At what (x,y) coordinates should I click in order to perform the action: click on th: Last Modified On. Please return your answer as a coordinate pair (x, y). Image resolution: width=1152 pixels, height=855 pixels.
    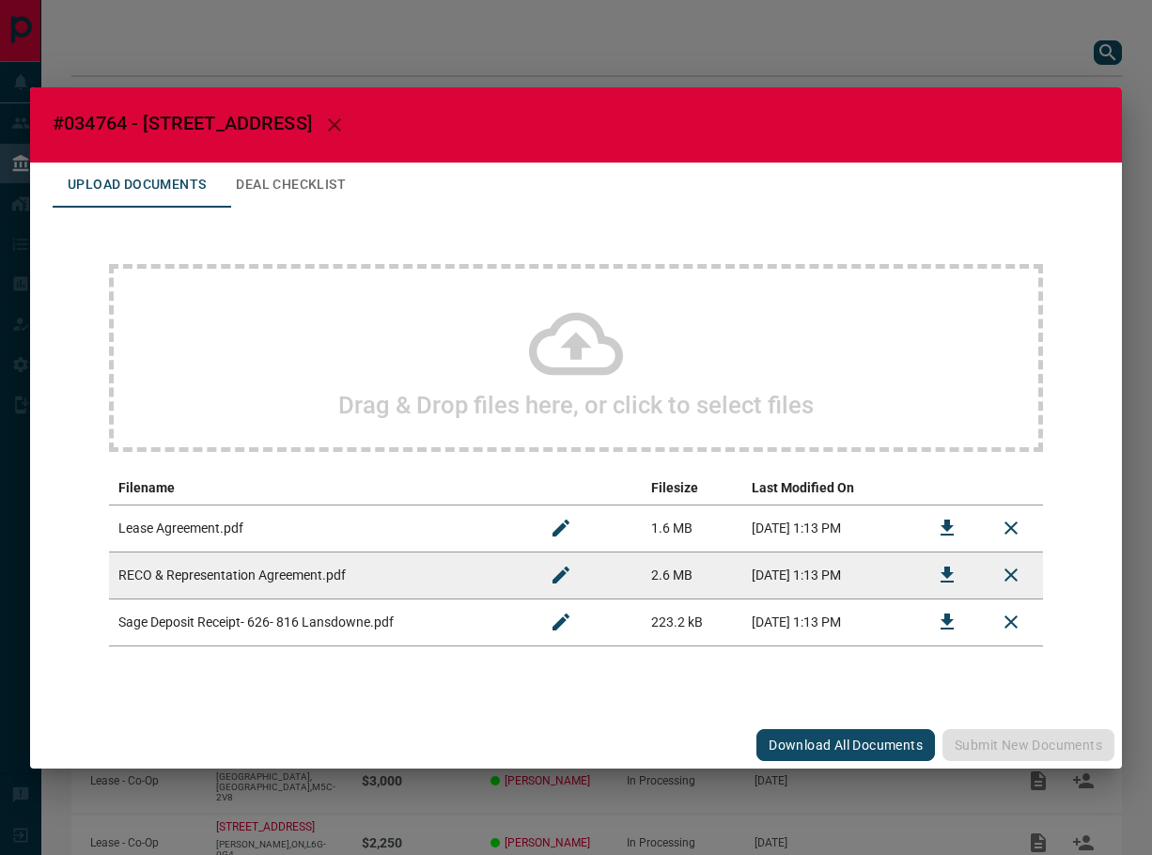
    Looking at the image, I should click on (829, 488).